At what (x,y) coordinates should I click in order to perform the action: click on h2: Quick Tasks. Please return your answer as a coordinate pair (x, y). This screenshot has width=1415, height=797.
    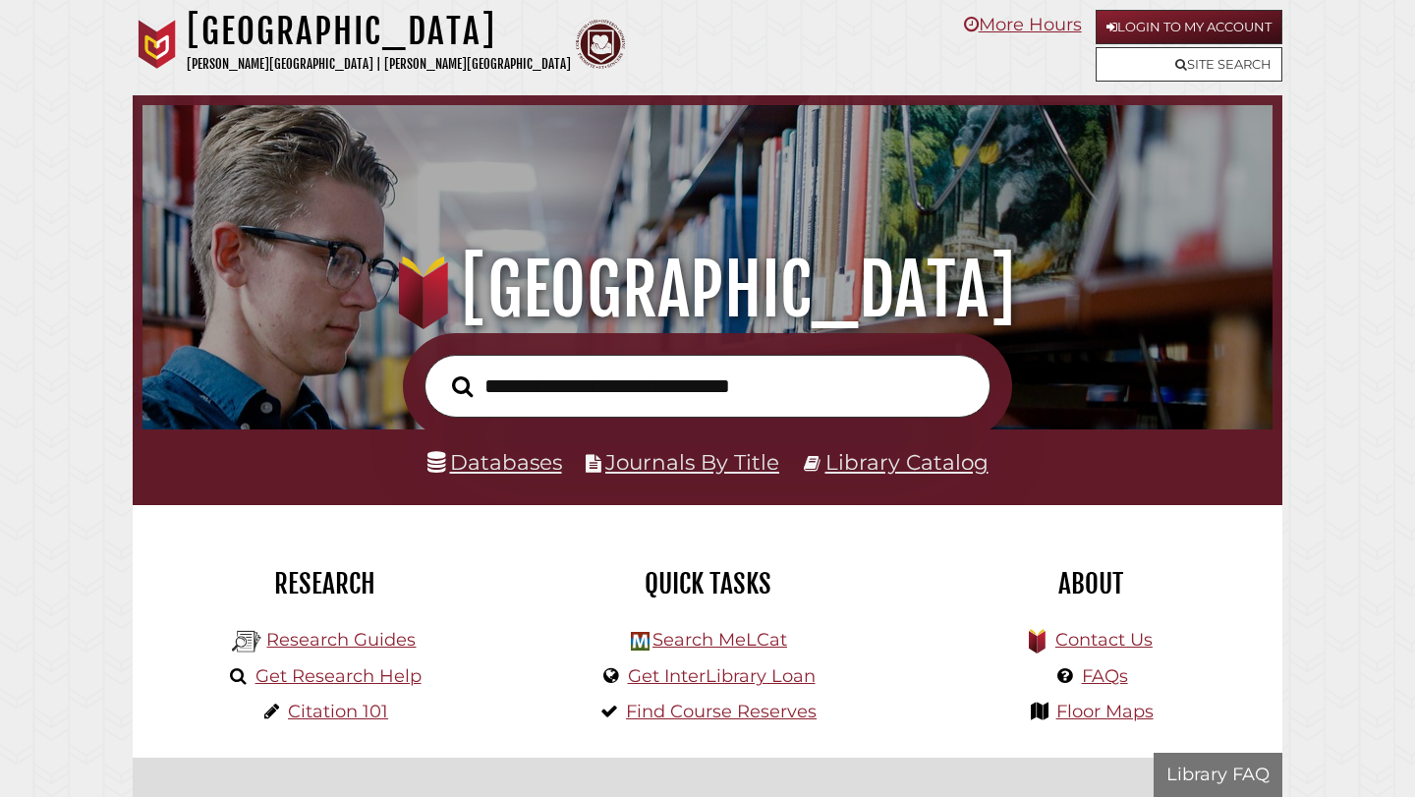
    Looking at the image, I should click on (708, 584).